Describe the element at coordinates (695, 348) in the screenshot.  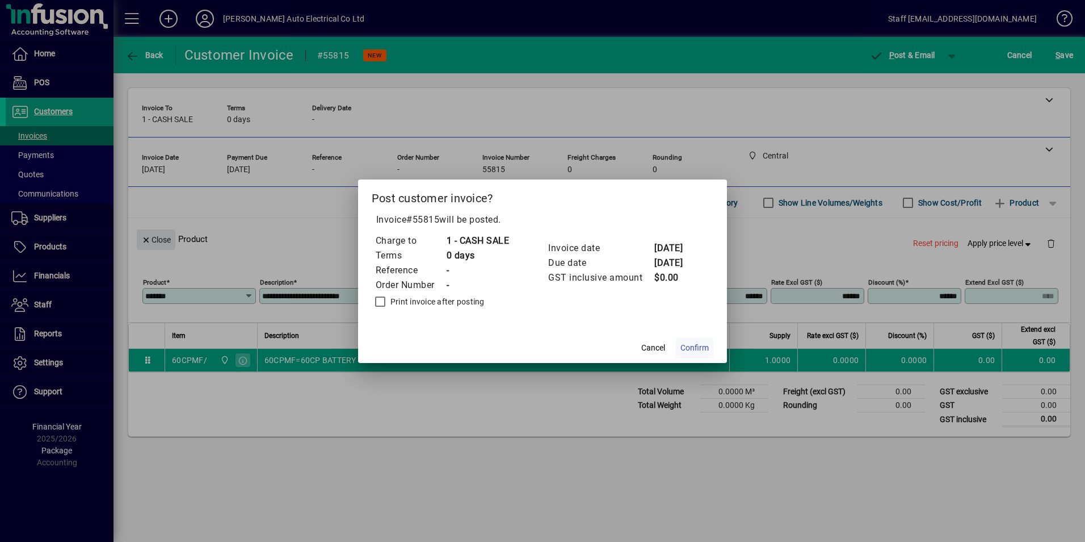
I see `button: Confirm` at that location.